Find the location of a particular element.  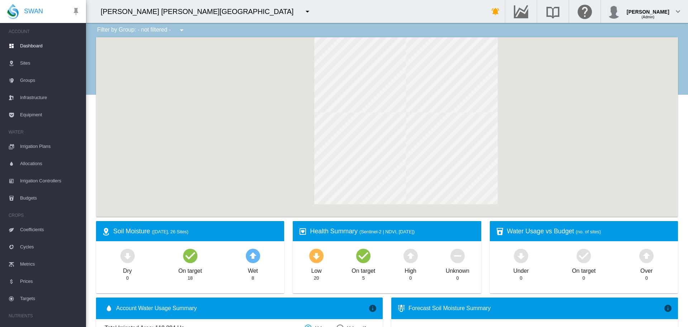

span: Irrigation Controllers is located at coordinates (50, 181).